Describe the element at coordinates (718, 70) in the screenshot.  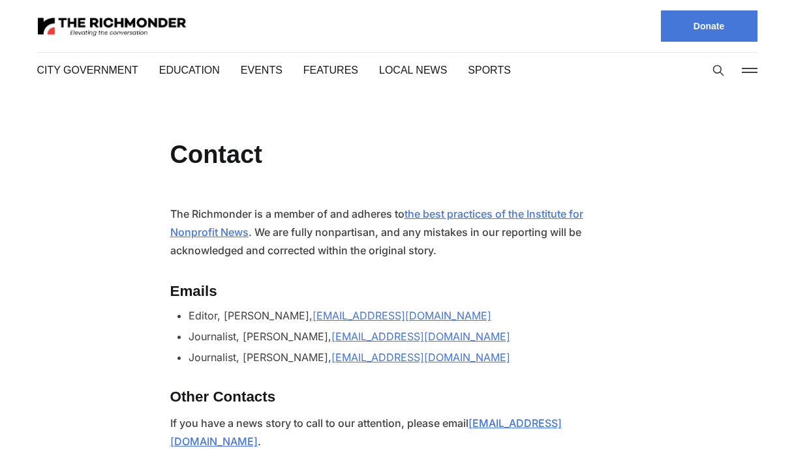
I see `button: Search this site` at that location.